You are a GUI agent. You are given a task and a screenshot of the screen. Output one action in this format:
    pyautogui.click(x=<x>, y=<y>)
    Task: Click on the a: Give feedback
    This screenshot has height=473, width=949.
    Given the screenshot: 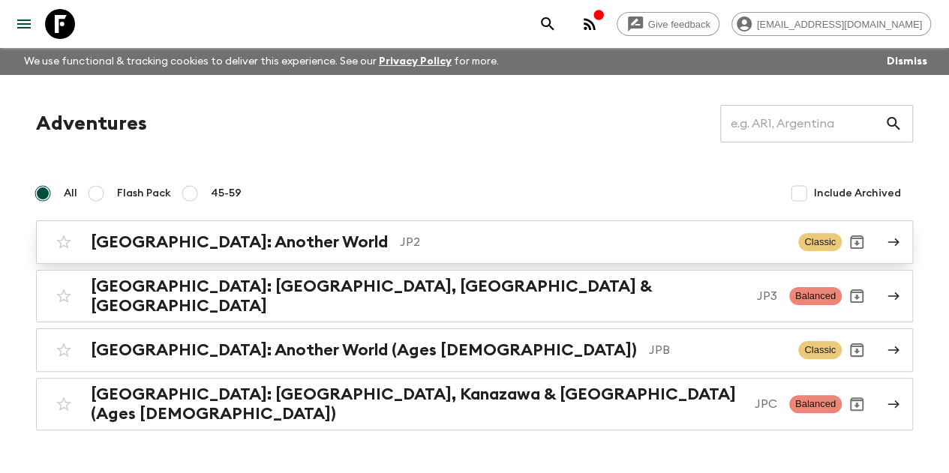 What is the action you would take?
    pyautogui.click(x=667, y=24)
    